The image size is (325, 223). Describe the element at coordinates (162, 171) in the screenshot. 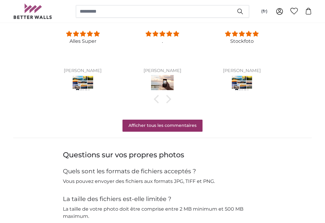

I see `h4: Quels sont les formats de fichiers acceptés ?` at that location.